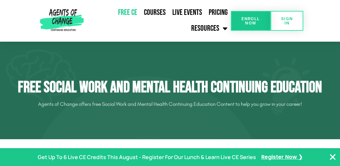  What do you see at coordinates (218, 13) in the screenshot?
I see `a: Pricing` at bounding box center [218, 13].